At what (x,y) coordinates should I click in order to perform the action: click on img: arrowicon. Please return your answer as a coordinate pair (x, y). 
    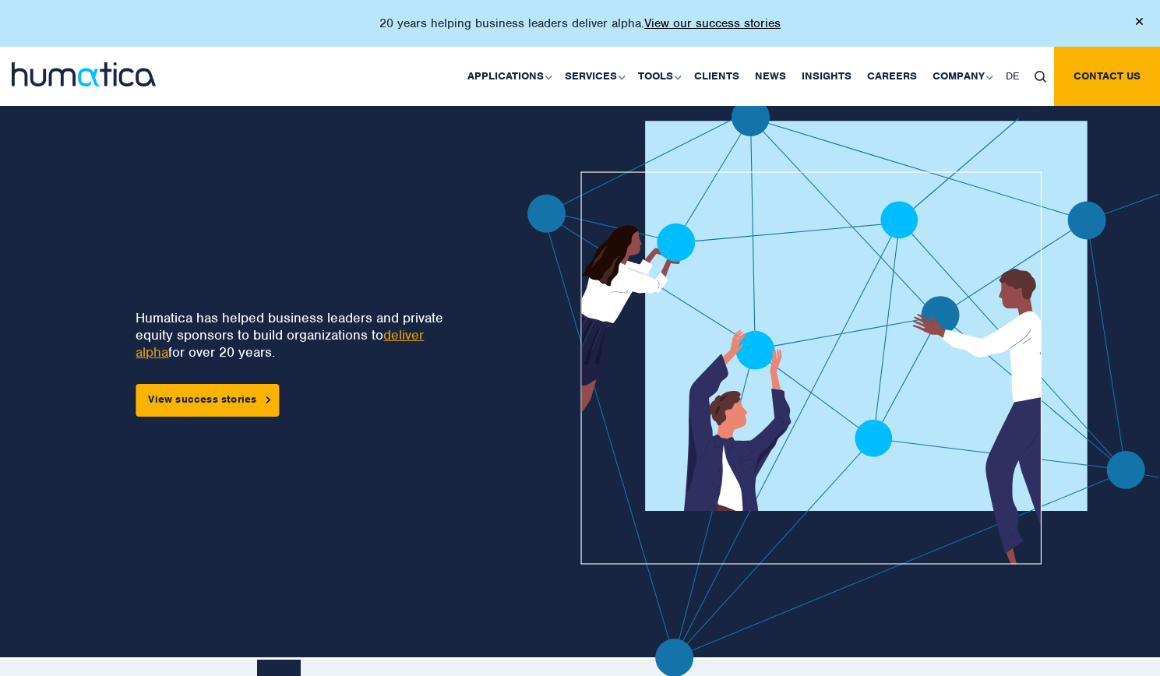
    Looking at the image, I should click on (268, 400).